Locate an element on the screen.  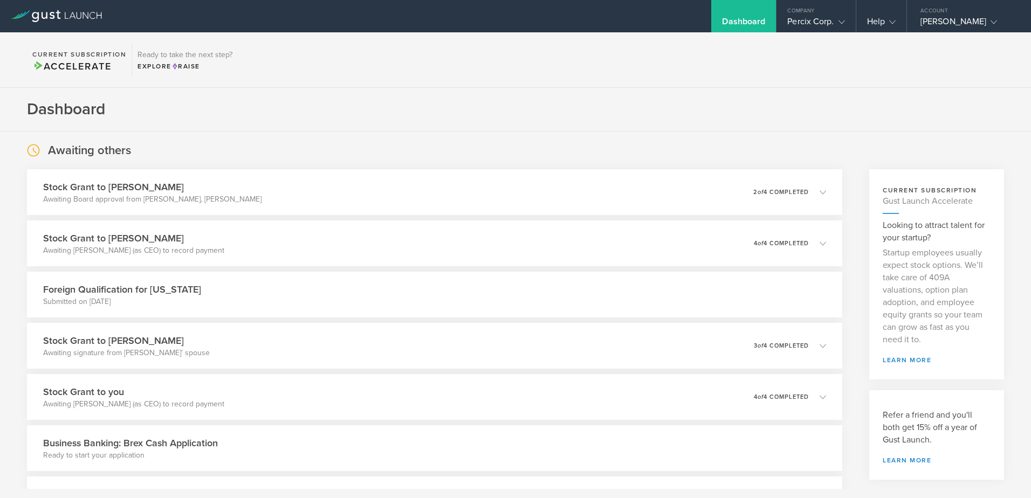
p: Startup employees usually expect stock options. We’ll take care of 409A valuations, option plan a... is located at coordinates (936, 296).